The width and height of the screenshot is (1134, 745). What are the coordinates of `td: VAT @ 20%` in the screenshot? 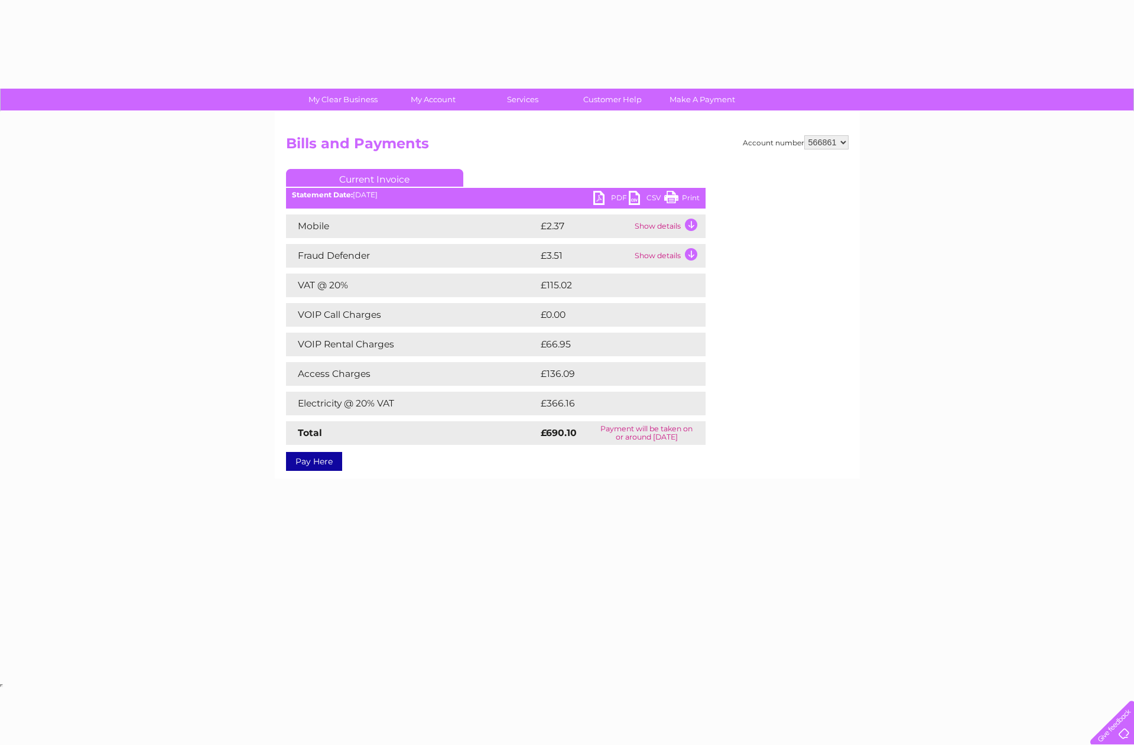 It's located at (412, 285).